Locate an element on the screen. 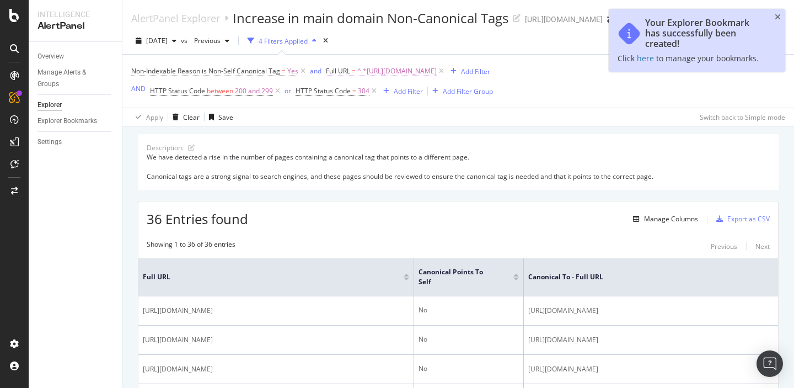  span: Canonical Points to Self is located at coordinates (458, 277).